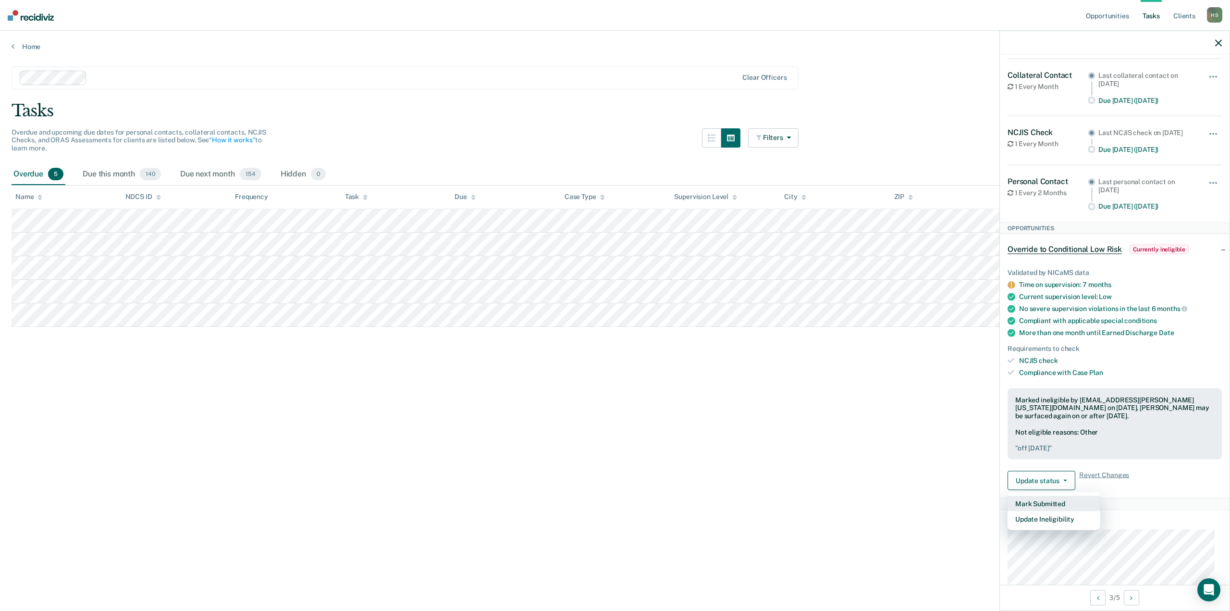 Image resolution: width=1230 pixels, height=611 pixels. Describe the element at coordinates (251, 196) in the screenshot. I see `div: Frequency` at that location.